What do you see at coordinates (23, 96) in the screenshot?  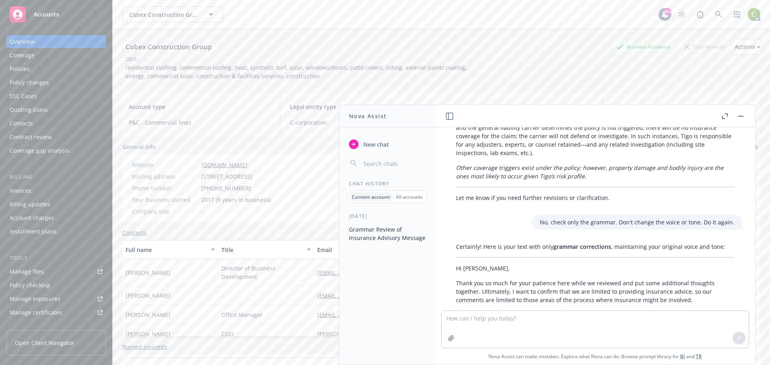 I see `div: SSC Cases` at bounding box center [23, 96].